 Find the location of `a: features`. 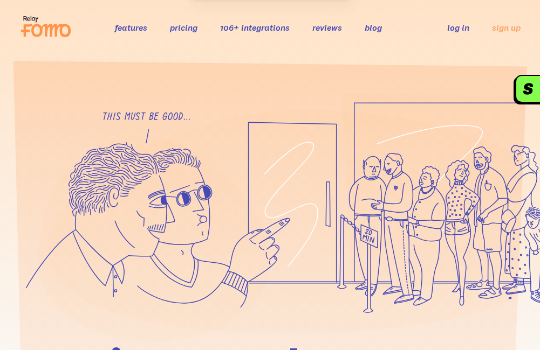

a: features is located at coordinates (131, 27).